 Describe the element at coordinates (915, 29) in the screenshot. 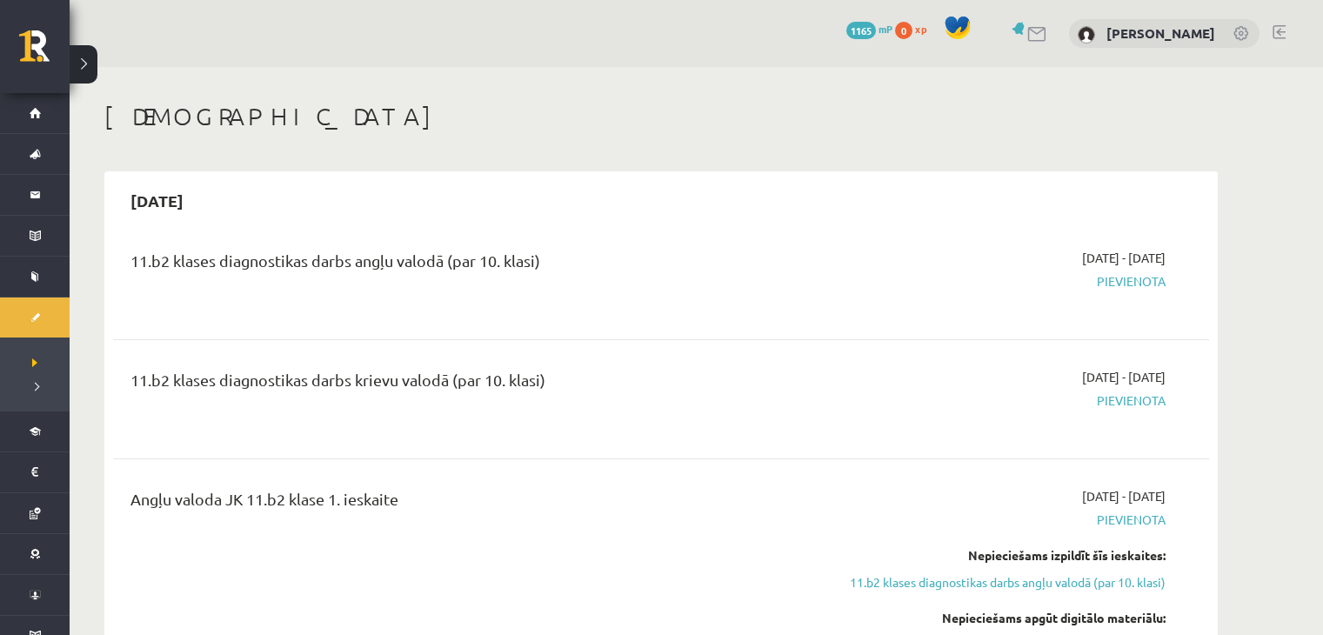

I see `a: 0 xp` at that location.